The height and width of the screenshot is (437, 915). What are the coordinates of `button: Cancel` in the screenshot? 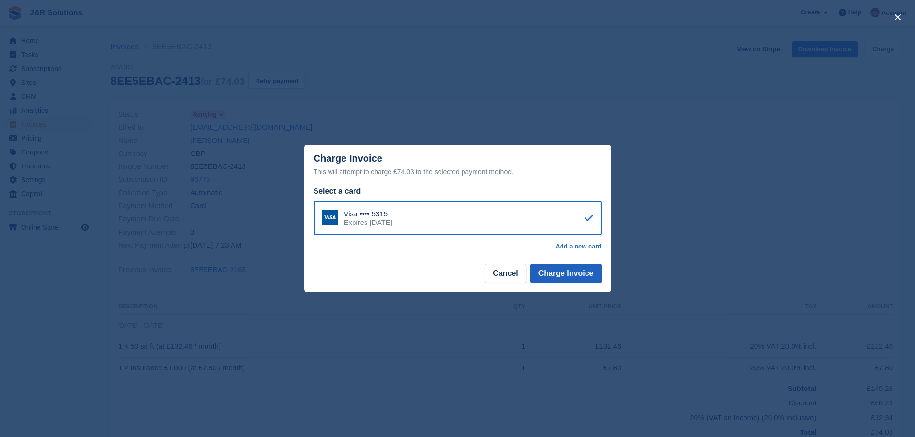 It's located at (505, 274).